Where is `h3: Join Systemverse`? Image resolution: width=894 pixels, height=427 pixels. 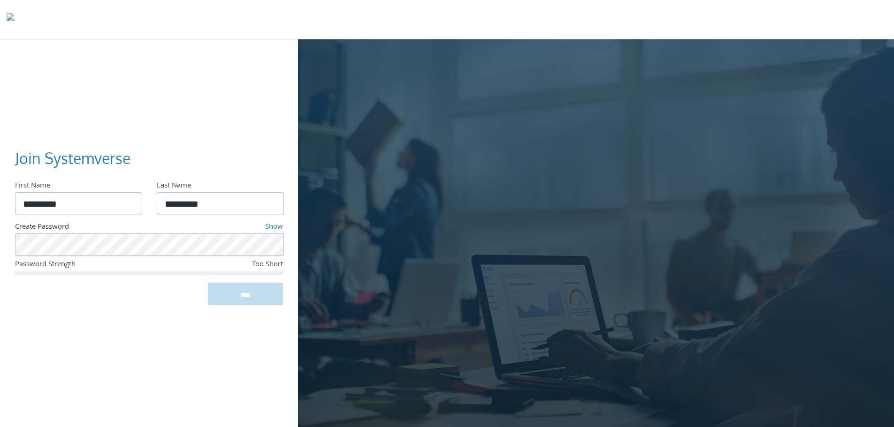
h3: Join Systemverse is located at coordinates (145, 159).